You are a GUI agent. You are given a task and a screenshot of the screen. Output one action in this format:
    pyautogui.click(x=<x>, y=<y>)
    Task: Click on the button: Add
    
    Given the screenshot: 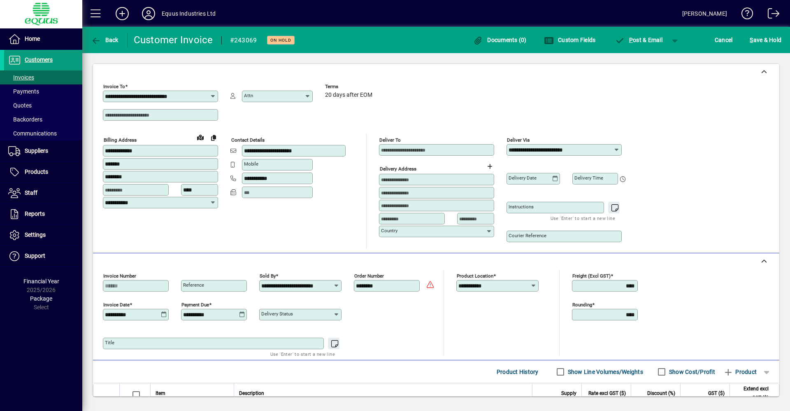 What is the action you would take?
    pyautogui.click(x=122, y=14)
    